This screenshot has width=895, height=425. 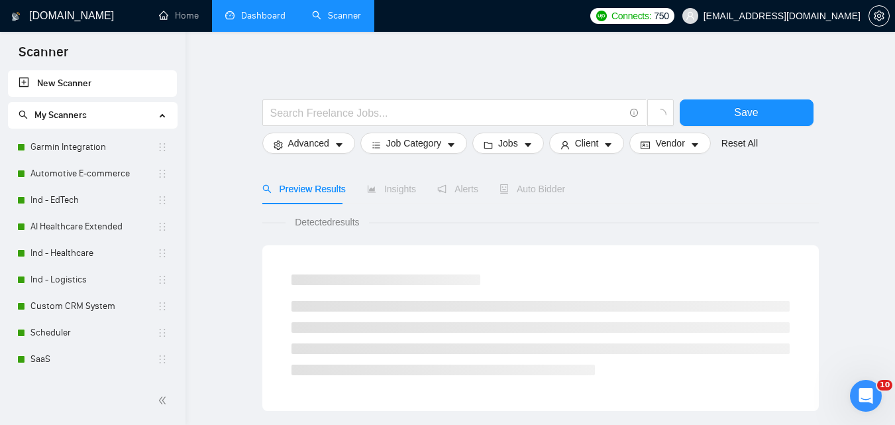 What do you see at coordinates (602, 16) in the screenshot?
I see `img: upwork-logo.png` at bounding box center [602, 16].